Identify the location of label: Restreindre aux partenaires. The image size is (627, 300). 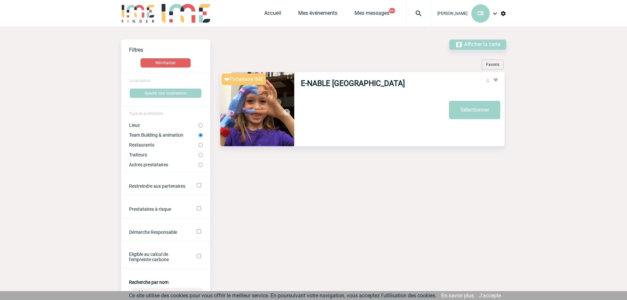
(158, 186).